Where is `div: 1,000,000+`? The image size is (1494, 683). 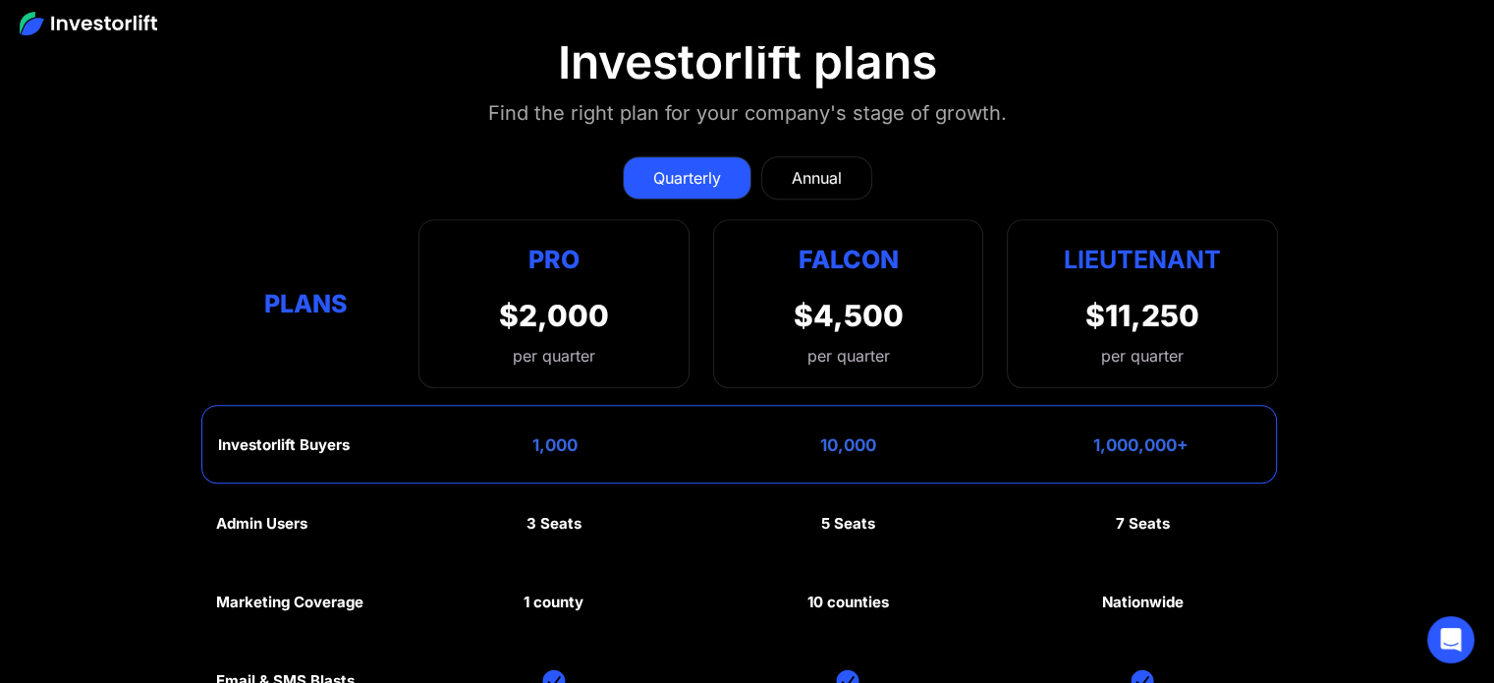 div: 1,000,000+ is located at coordinates (1140, 445).